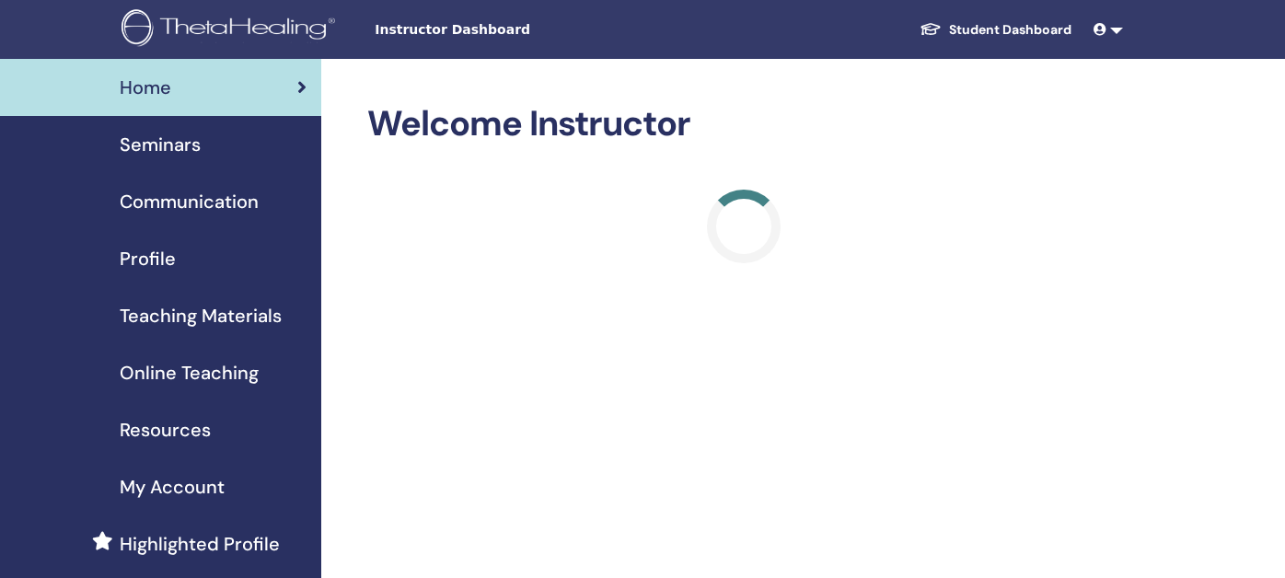 This screenshot has height=578, width=1285. Describe the element at coordinates (201, 316) in the screenshot. I see `span: Teaching Materials` at that location.